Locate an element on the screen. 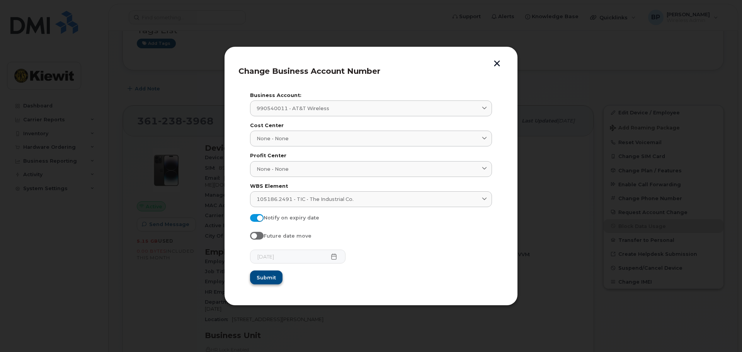  a: 990540011 - AT&T Wireless is located at coordinates (371, 108).